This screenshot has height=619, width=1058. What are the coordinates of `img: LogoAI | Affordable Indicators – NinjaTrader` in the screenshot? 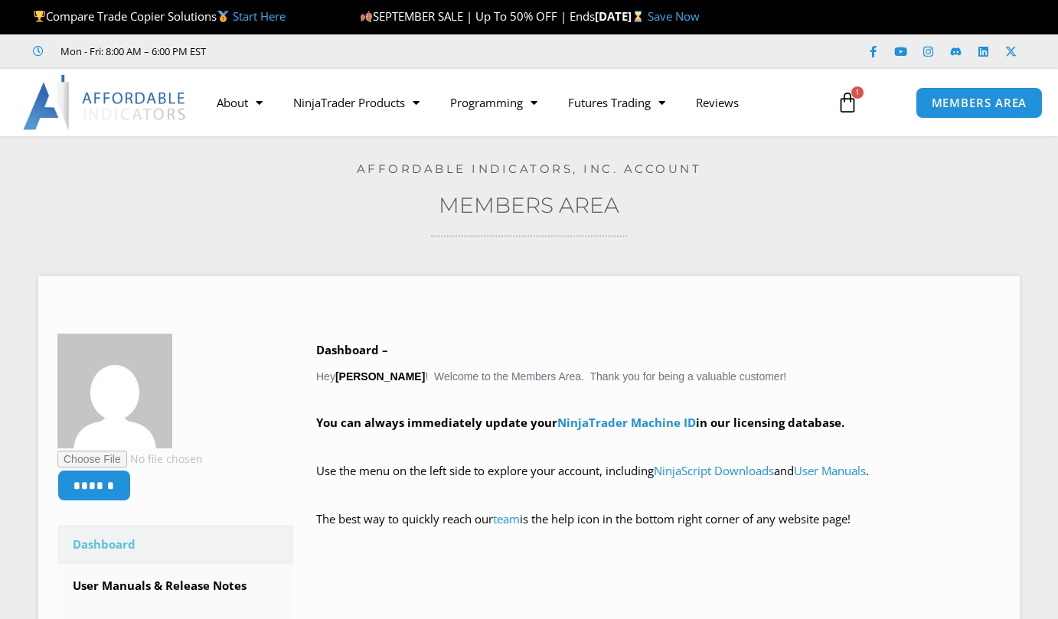 It's located at (105, 103).